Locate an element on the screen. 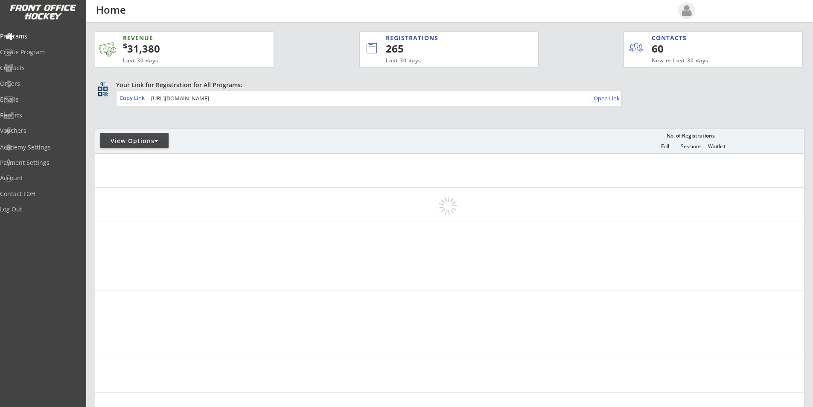  div: Waitlist is located at coordinates (716, 146).